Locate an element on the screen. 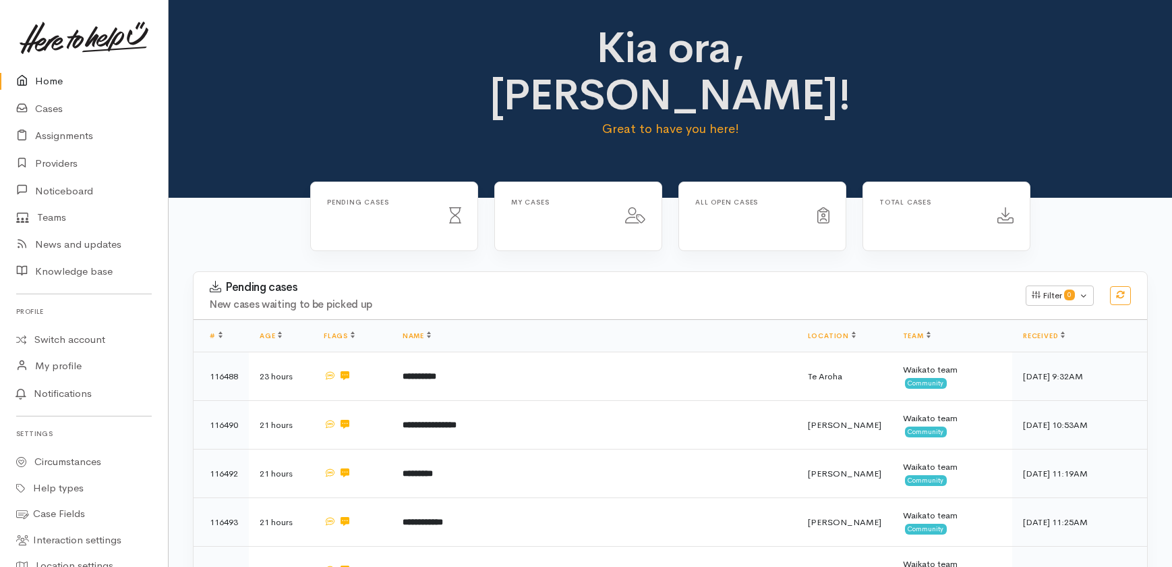  td: 23 hours is located at coordinates (281, 376).